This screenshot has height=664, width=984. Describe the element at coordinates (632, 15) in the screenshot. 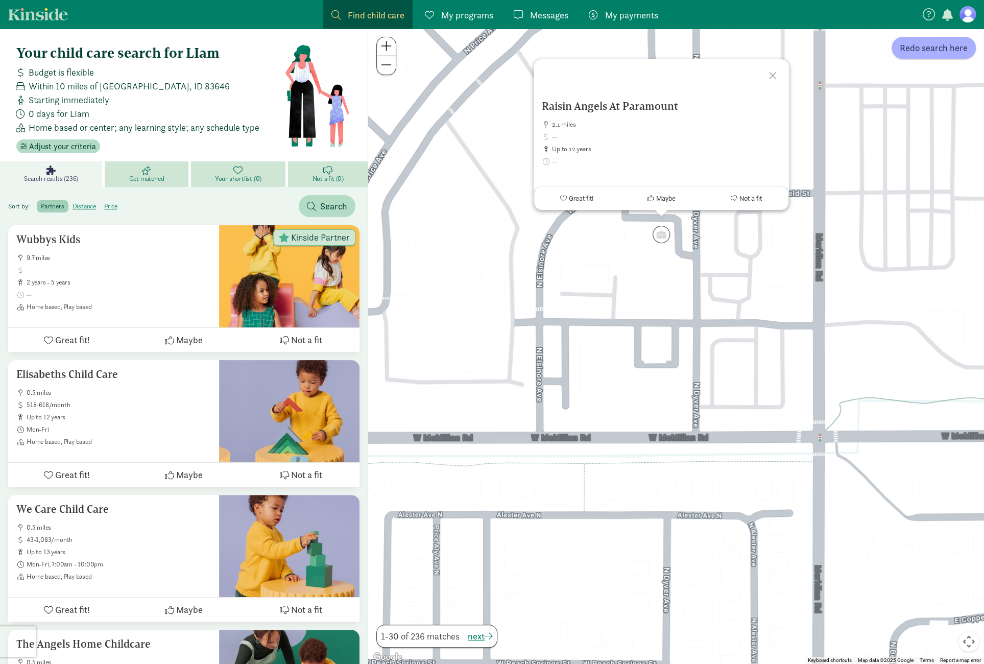

I see `span: My payments` at that location.